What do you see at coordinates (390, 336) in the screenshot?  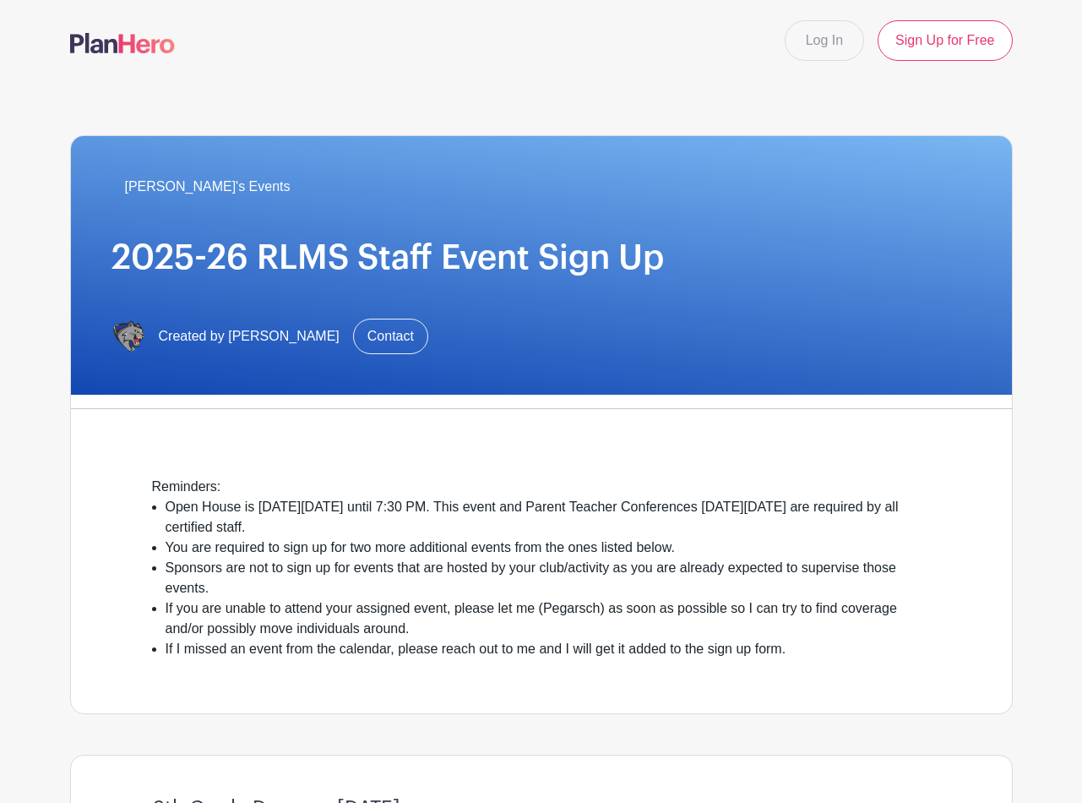 I see `a: Contact` at bounding box center [390, 336].